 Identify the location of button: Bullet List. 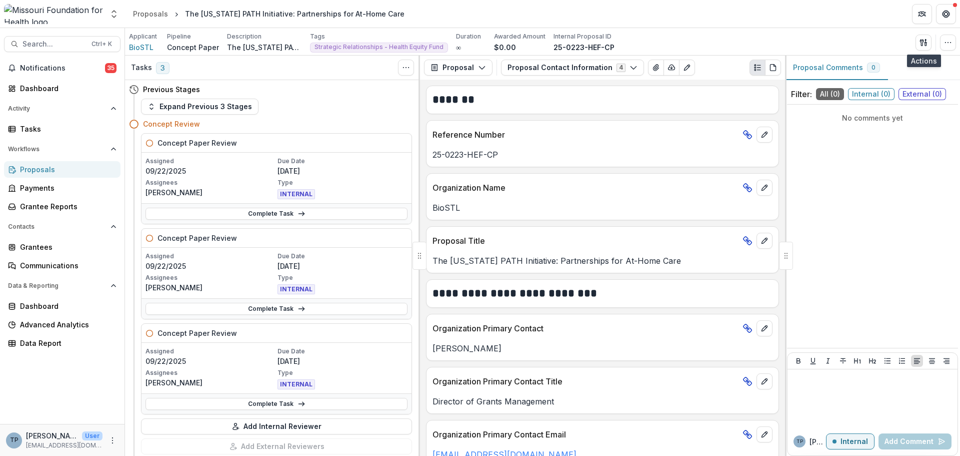
(888, 361).